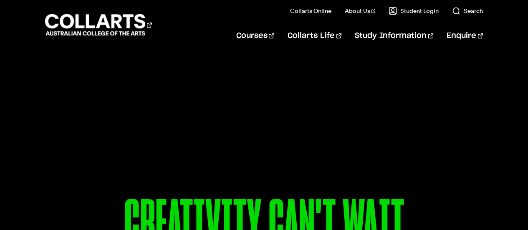 This screenshot has width=528, height=230. What do you see at coordinates (394, 36) in the screenshot?
I see `a: Study Information` at bounding box center [394, 36].